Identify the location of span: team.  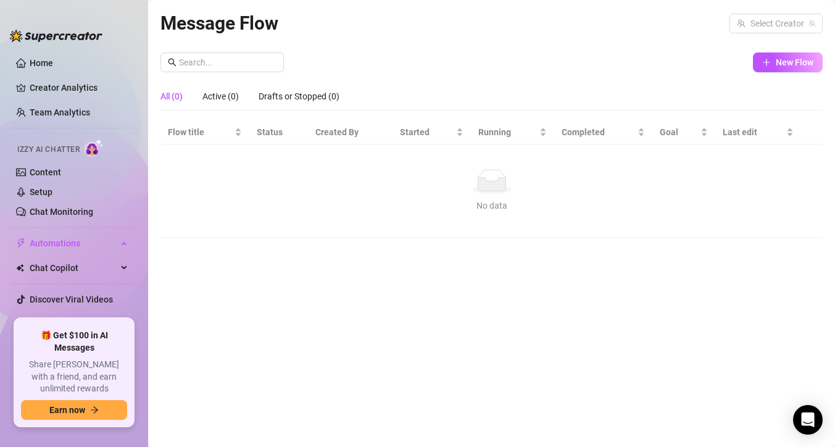
(812, 23).